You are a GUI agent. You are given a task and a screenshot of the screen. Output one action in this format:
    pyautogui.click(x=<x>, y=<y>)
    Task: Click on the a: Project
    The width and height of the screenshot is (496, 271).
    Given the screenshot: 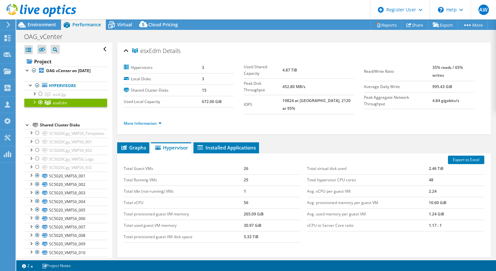 What is the action you would take?
    pyautogui.click(x=66, y=61)
    